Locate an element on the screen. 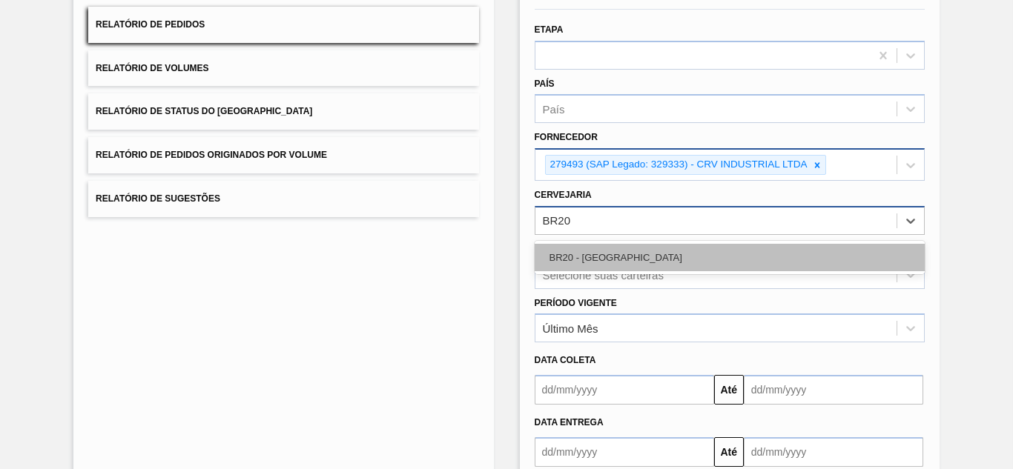  label: Fornecedor is located at coordinates (566, 137).